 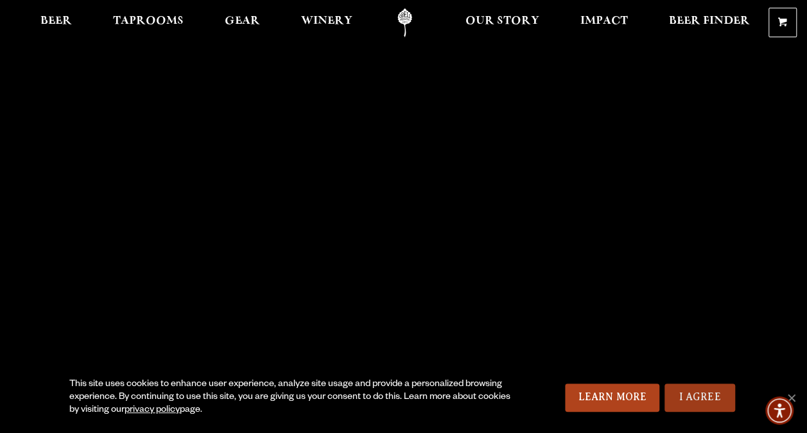 I want to click on div: Accessibility Menu, so click(x=779, y=410).